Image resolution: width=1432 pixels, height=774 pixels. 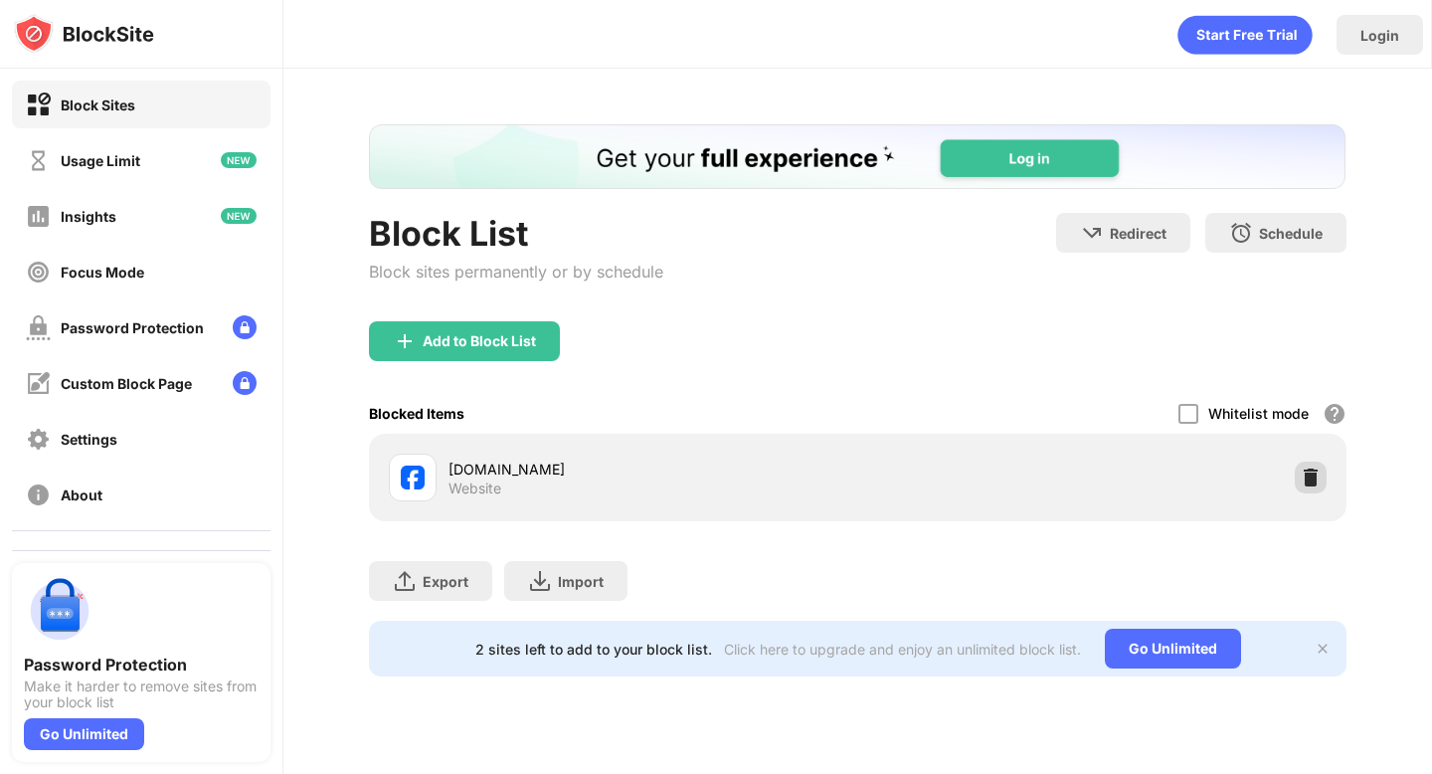 What do you see at coordinates (38, 272) in the screenshot?
I see `img: focus-off.svg` at bounding box center [38, 272].